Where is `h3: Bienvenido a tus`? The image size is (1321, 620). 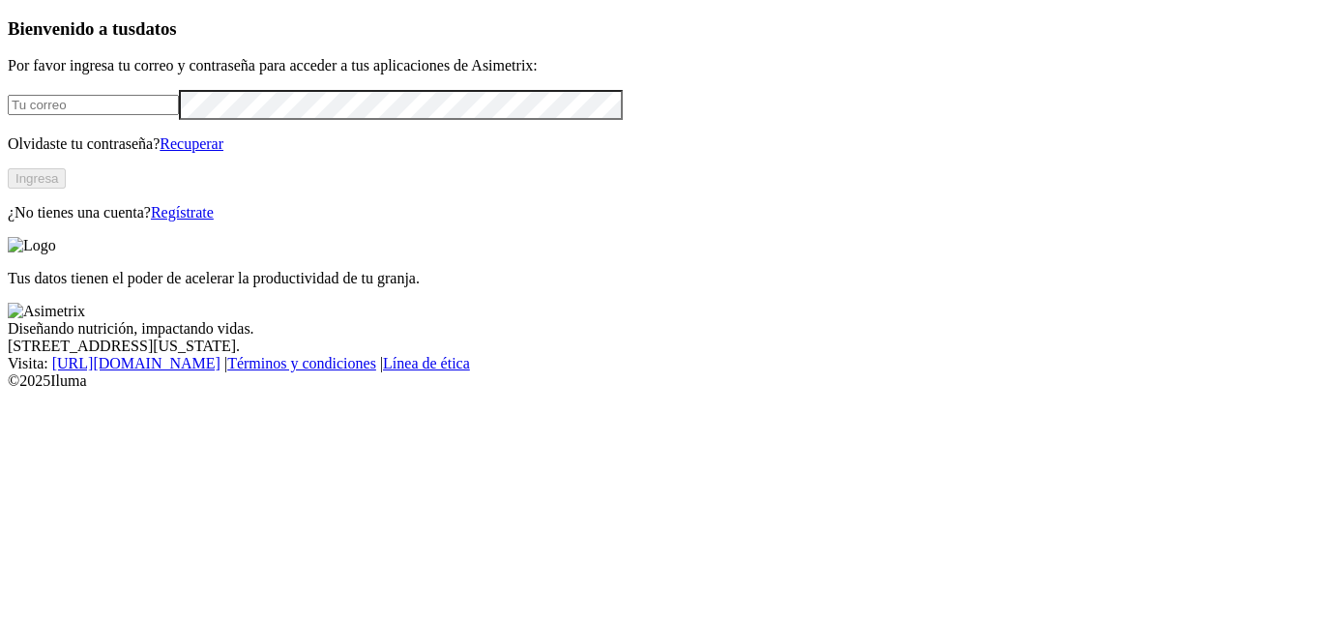
h3: Bienvenido a tus is located at coordinates (660, 29).